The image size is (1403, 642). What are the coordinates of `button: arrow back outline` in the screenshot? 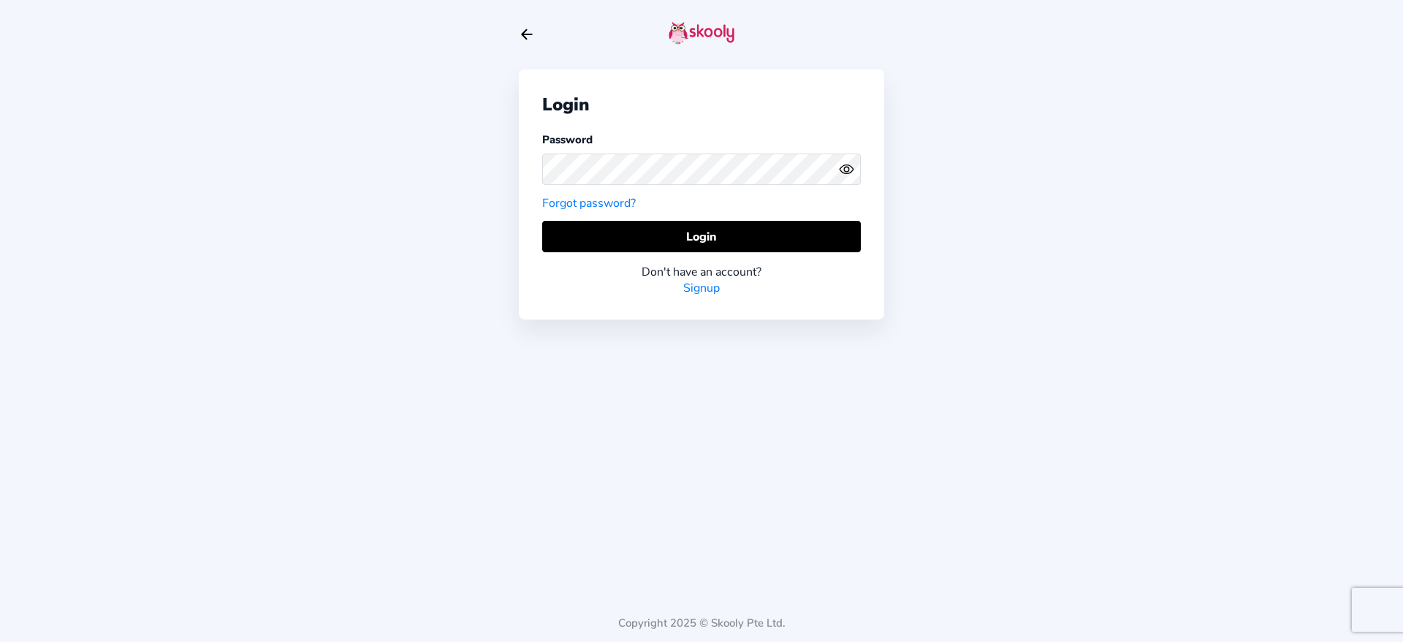 It's located at (527, 34).